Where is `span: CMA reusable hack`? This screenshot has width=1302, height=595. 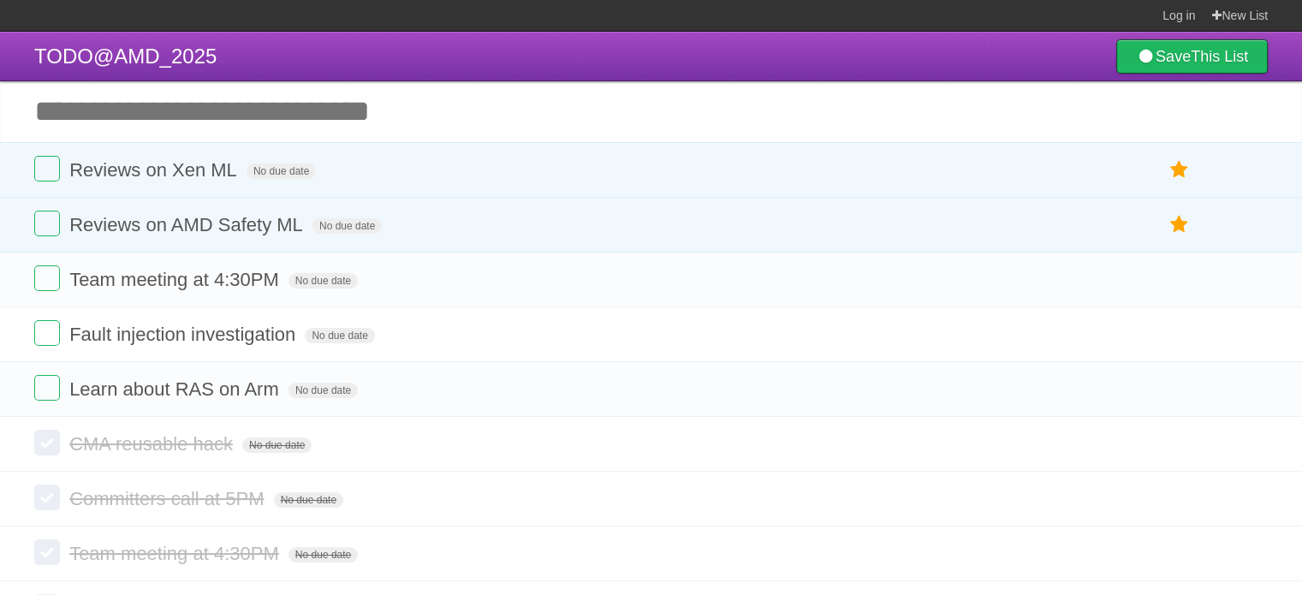
span: CMA reusable hack is located at coordinates (153, 443).